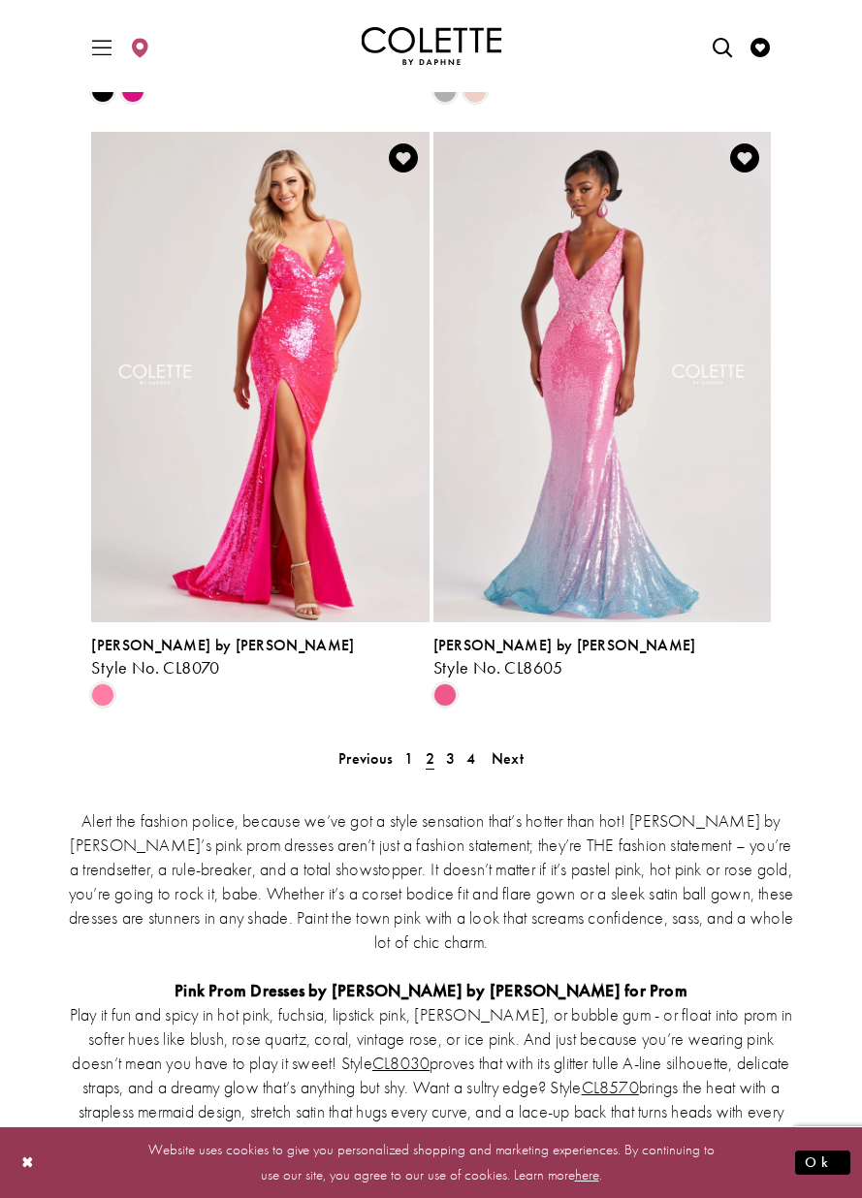  What do you see at coordinates (430, 47) in the screenshot?
I see `img: Colette by Daphne` at bounding box center [430, 47].